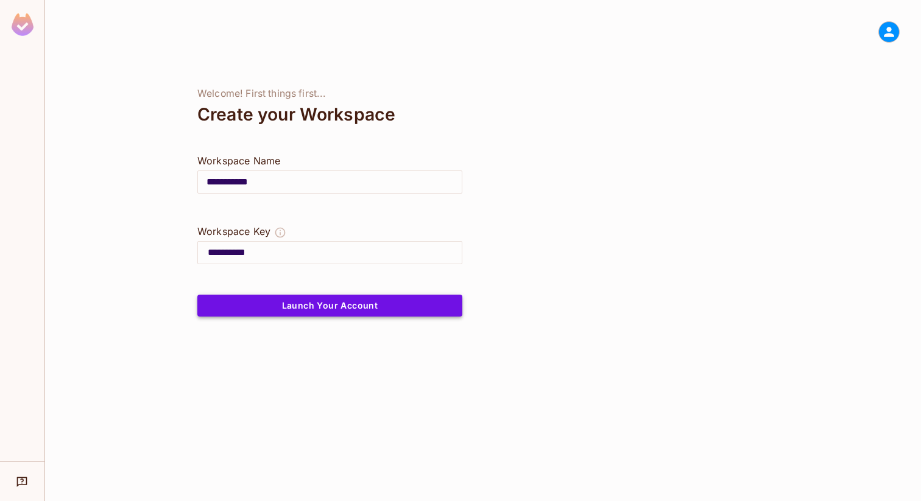  Describe the element at coordinates (330, 161) in the screenshot. I see `div: Workspace Name` at that location.